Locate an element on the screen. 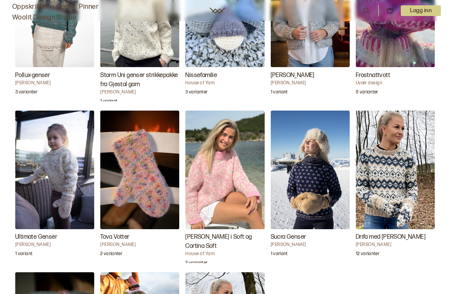  img: Brit Frafjord ØrstavikUltimate Genser is located at coordinates (55, 170).